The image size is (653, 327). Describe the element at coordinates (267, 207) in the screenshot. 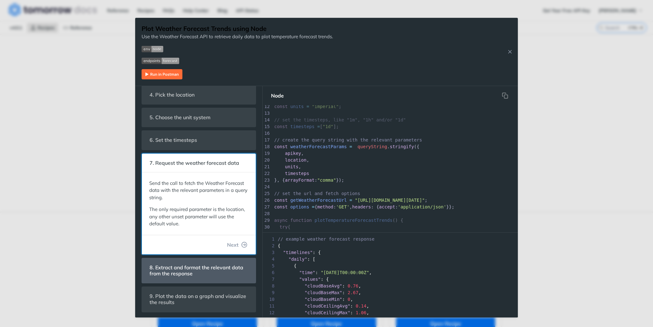

I see `div: 27` at that location.